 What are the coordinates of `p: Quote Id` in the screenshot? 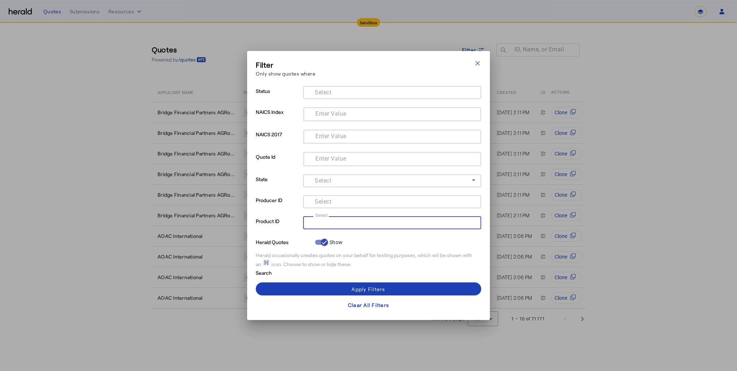 It's located at (278, 163).